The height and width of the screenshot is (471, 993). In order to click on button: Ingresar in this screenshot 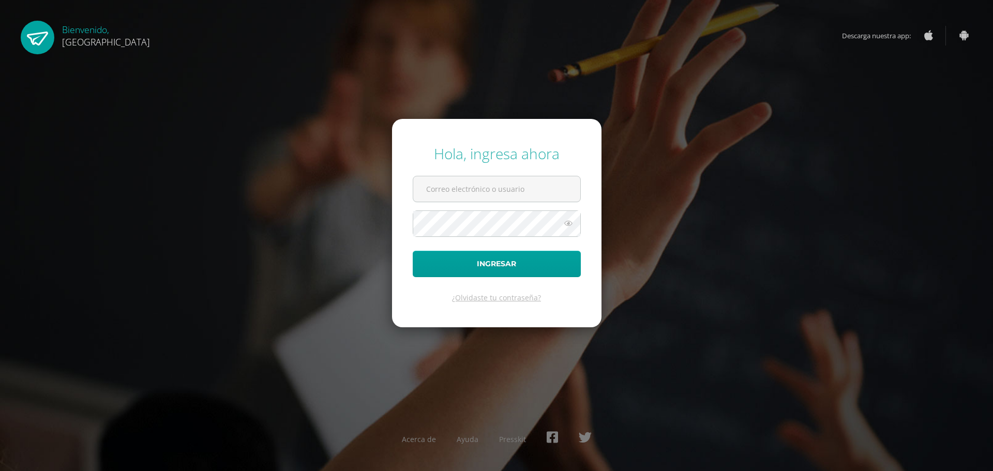, I will do `click(496, 264)`.